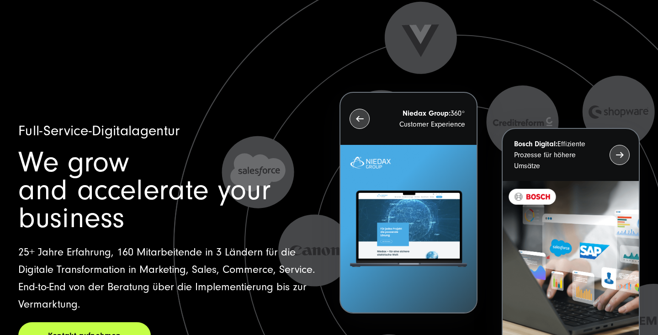 This screenshot has width=658, height=335. Describe the element at coordinates (553, 155) in the screenshot. I see `p: Effiziente Prozesse für höhere Umsätze` at that location.